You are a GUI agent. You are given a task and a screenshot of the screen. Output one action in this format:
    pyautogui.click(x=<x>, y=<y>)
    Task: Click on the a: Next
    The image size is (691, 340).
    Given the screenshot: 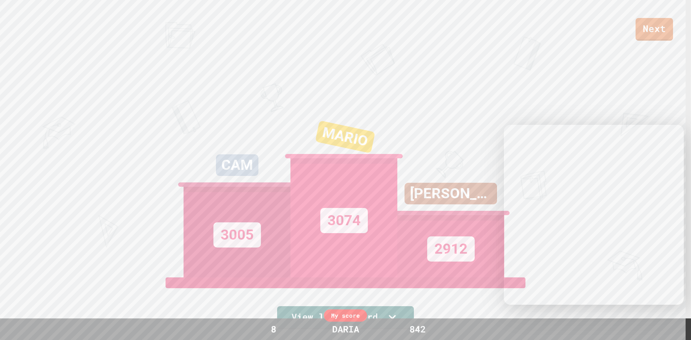 What is the action you would take?
    pyautogui.click(x=654, y=29)
    